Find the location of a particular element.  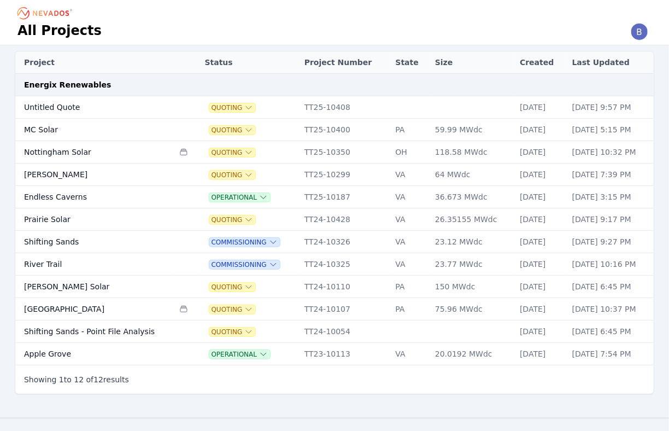

td: Shifting Sands is located at coordinates (95, 242).